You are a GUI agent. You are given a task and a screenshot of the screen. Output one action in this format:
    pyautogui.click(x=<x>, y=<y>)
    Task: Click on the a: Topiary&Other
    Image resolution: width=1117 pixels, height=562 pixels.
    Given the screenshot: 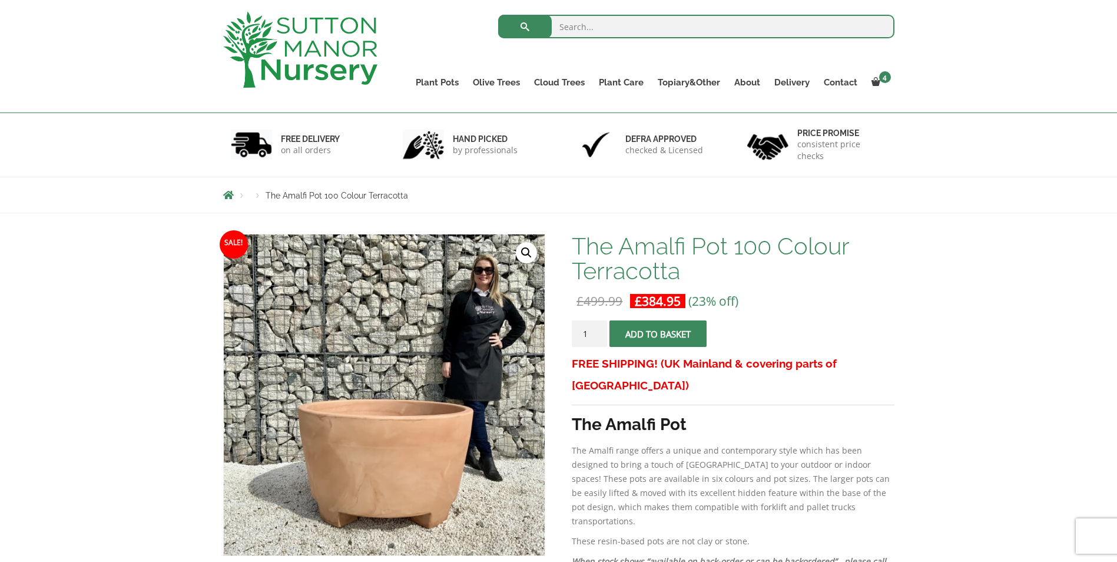 What is the action you would take?
    pyautogui.click(x=689, y=82)
    